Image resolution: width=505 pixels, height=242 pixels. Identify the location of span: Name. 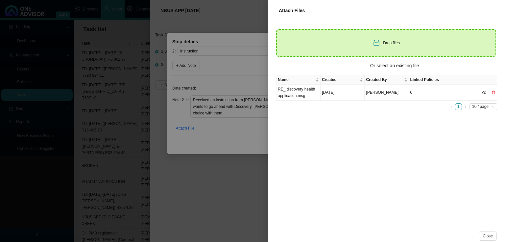
(296, 80).